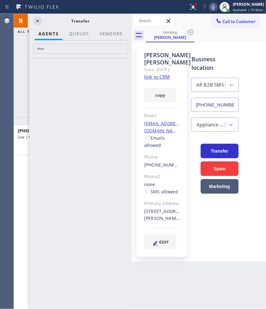 The height and width of the screenshot is (309, 266). Describe the element at coordinates (220, 151) in the screenshot. I see `button: Transfer` at that location.